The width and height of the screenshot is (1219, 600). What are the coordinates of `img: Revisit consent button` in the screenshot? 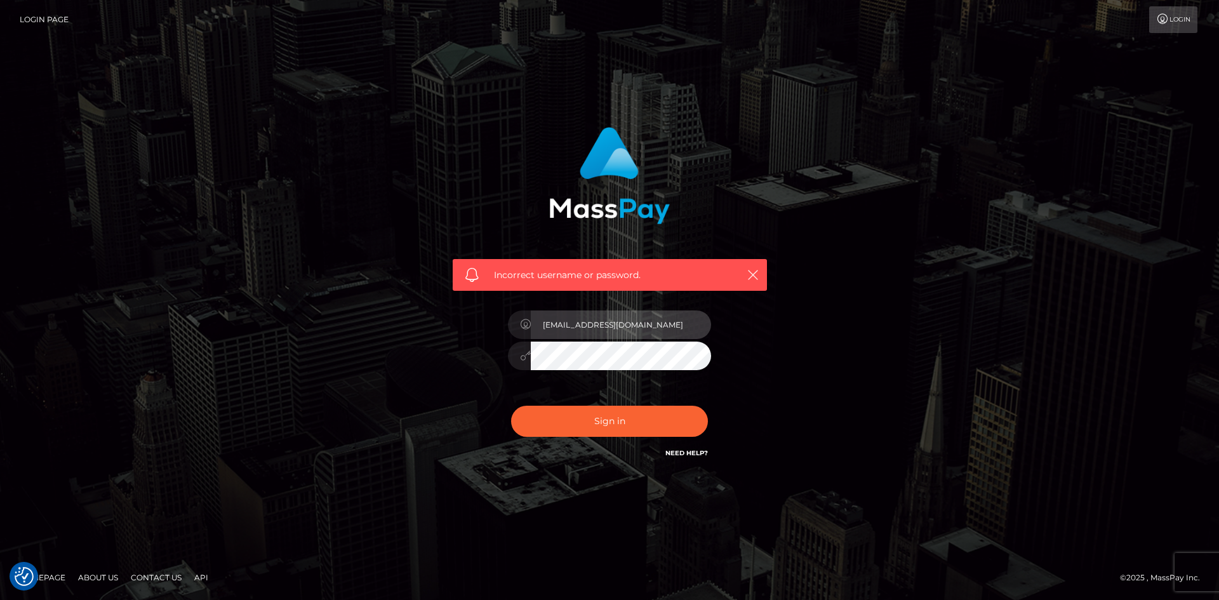 It's located at (24, 576).